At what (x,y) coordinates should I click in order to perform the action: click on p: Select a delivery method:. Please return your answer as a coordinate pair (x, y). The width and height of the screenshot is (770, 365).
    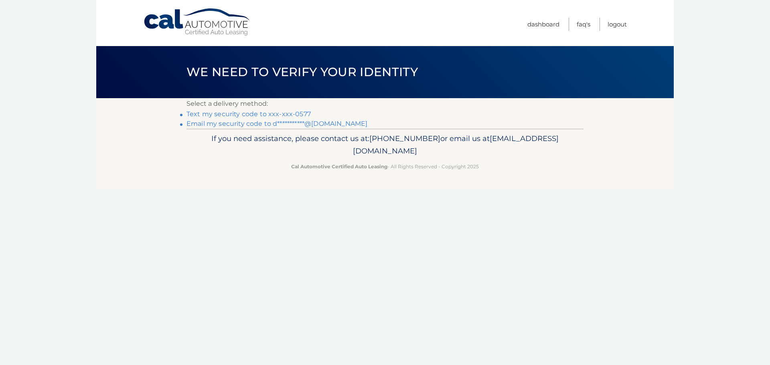
    Looking at the image, I should click on (385, 104).